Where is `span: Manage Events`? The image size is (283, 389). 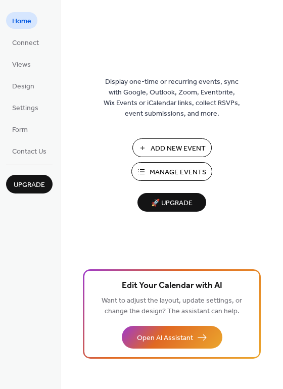
span: Manage Events is located at coordinates (178, 172).